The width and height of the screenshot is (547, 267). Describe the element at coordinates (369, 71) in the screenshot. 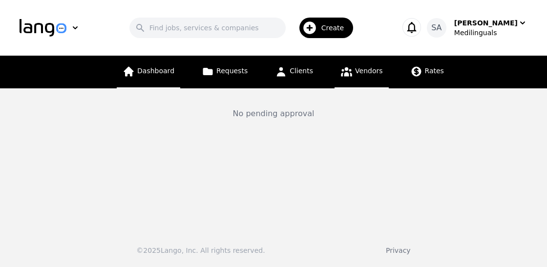

I see `span: Vendors` at that location.